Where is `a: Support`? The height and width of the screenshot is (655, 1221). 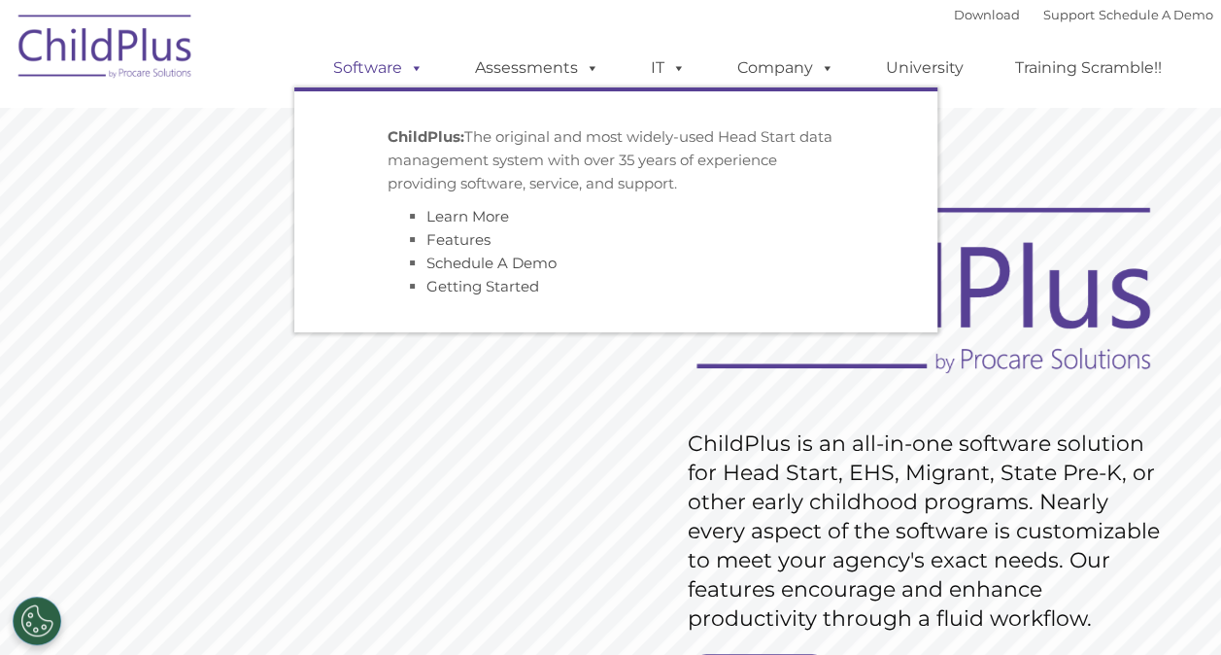 a: Support is located at coordinates (1068, 15).